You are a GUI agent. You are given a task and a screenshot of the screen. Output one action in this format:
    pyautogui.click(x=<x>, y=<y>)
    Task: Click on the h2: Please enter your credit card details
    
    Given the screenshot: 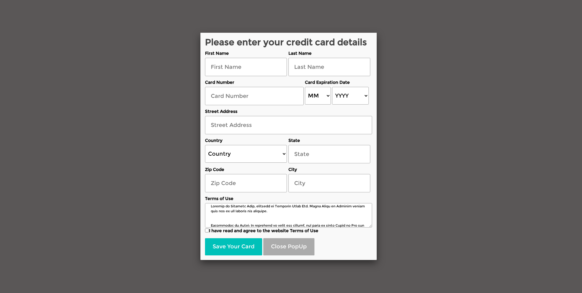 What is the action you would take?
    pyautogui.click(x=288, y=42)
    